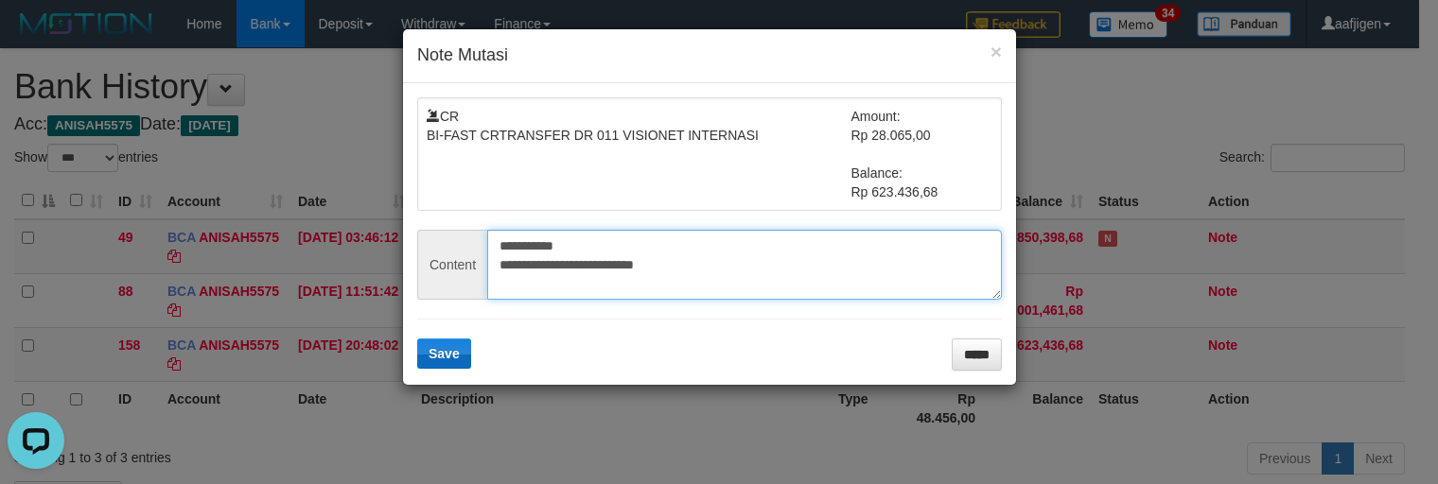 This screenshot has width=1438, height=484. I want to click on td: Amount: Rp 28.065,00 Balance: Rp 623.436,68, so click(922, 154).